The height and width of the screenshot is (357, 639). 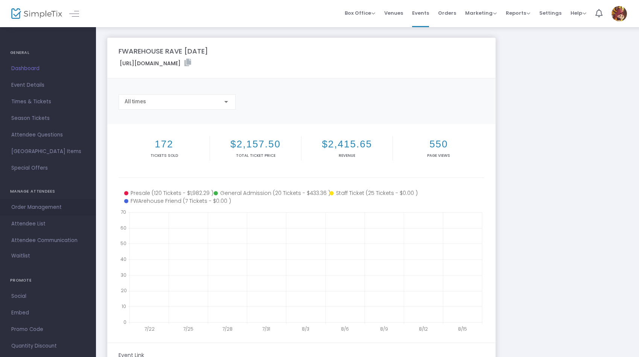 I want to click on text: 8/9, so click(x=385, y=328).